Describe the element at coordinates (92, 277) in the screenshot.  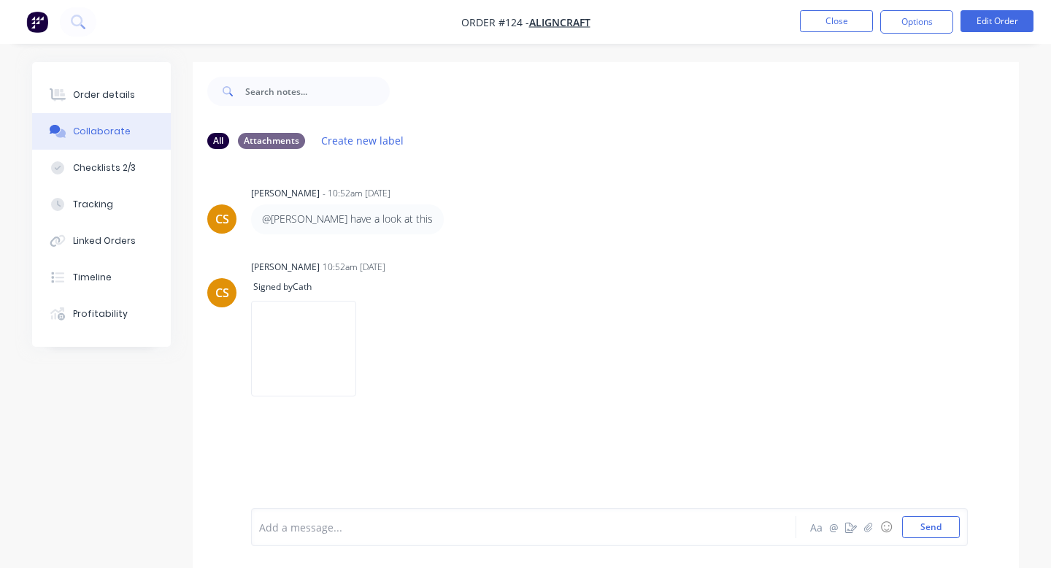
I see `div: Timeline` at that location.